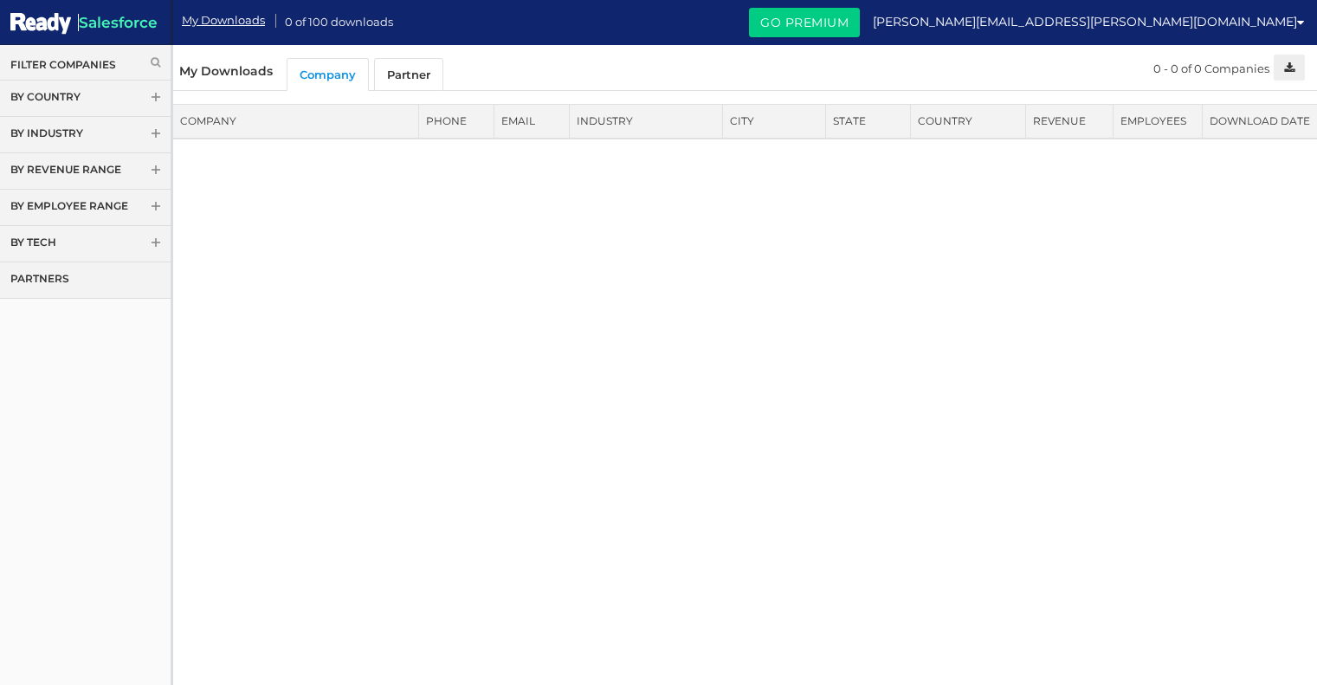 The image size is (1317, 685). I want to click on th: Phone, so click(455, 121).